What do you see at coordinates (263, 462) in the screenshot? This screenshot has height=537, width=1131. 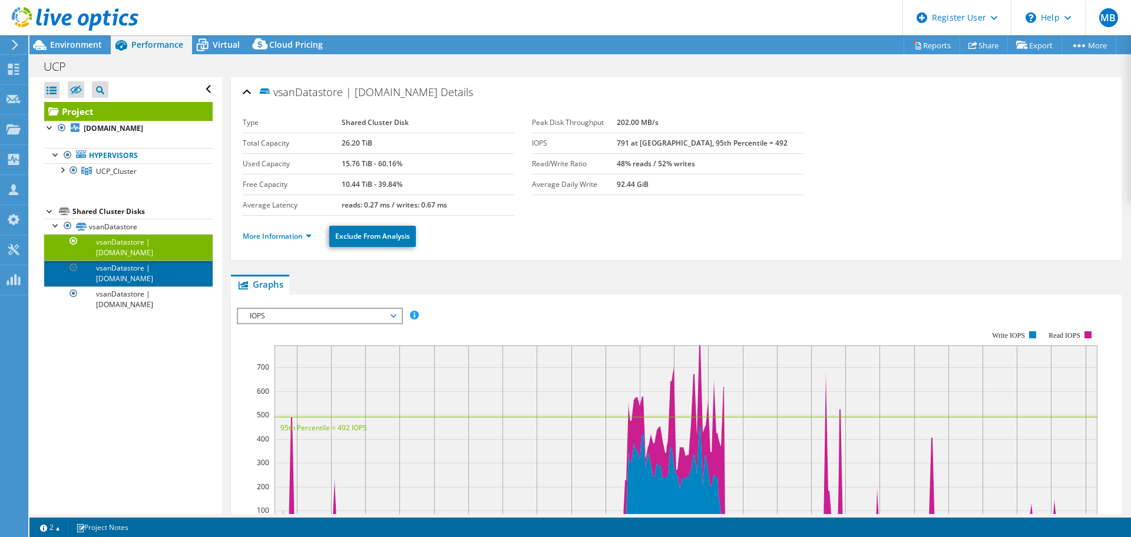 I see `text: 300` at bounding box center [263, 462].